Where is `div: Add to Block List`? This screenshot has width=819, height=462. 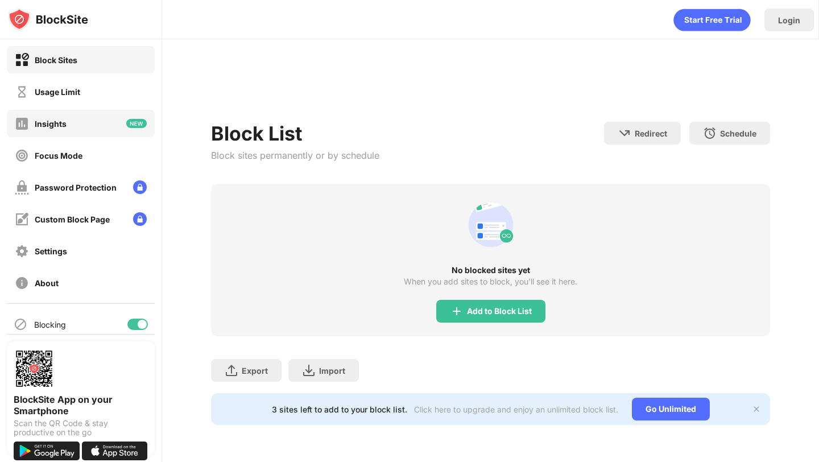
div: Add to Block List is located at coordinates (499, 311).